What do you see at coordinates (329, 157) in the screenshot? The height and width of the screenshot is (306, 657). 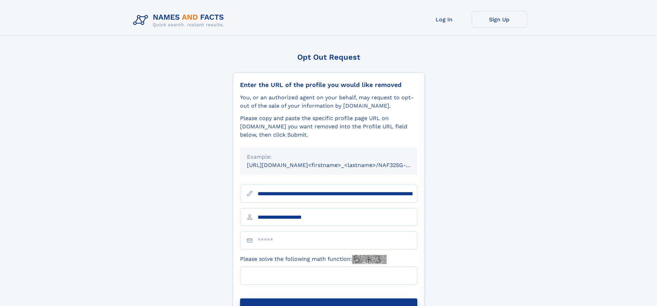 I see `div: Example:` at bounding box center [329, 157].